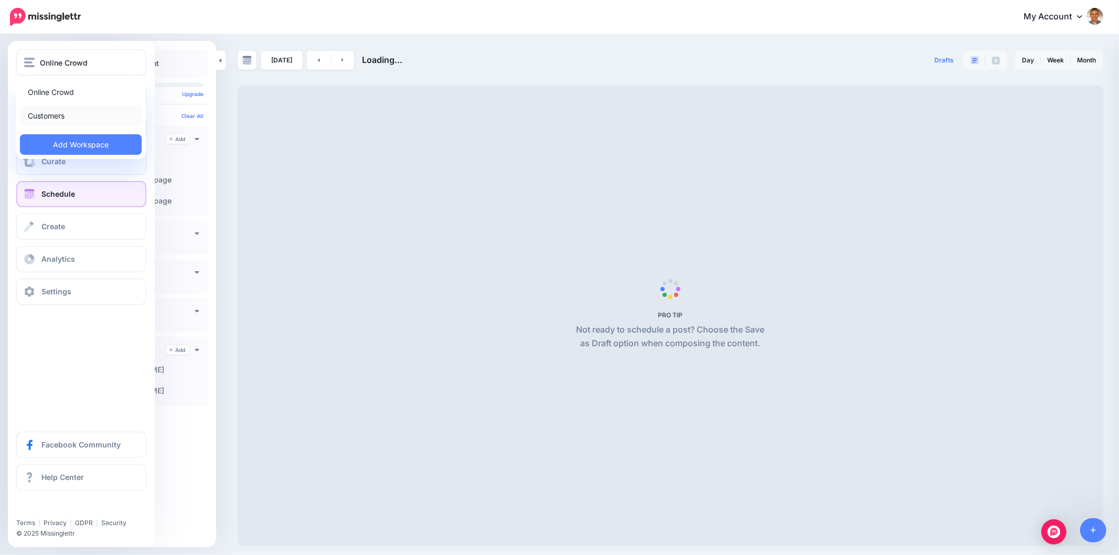 The image size is (1119, 555). Describe the element at coordinates (81, 194) in the screenshot. I see `a: Schedule` at that location.